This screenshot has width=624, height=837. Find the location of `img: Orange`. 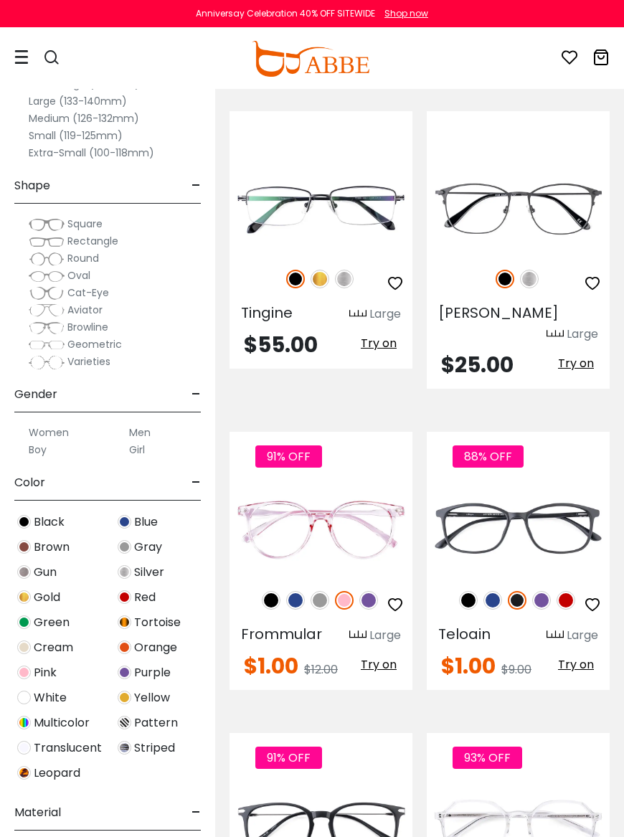

img: Orange is located at coordinates (124, 647).